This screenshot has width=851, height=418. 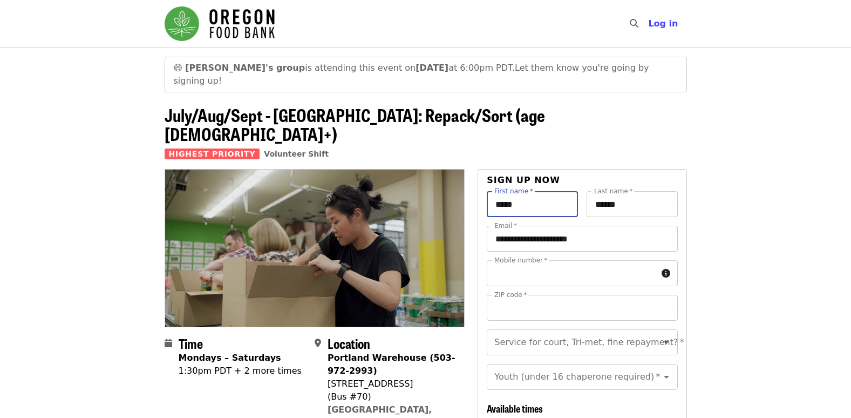 I want to click on i: calendar icon, so click(x=168, y=343).